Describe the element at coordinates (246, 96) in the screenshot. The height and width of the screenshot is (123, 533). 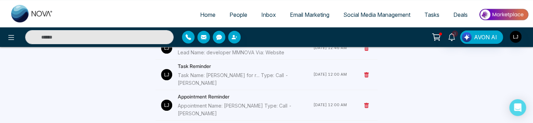
I see `h4: Appointment Reminder` at that location.